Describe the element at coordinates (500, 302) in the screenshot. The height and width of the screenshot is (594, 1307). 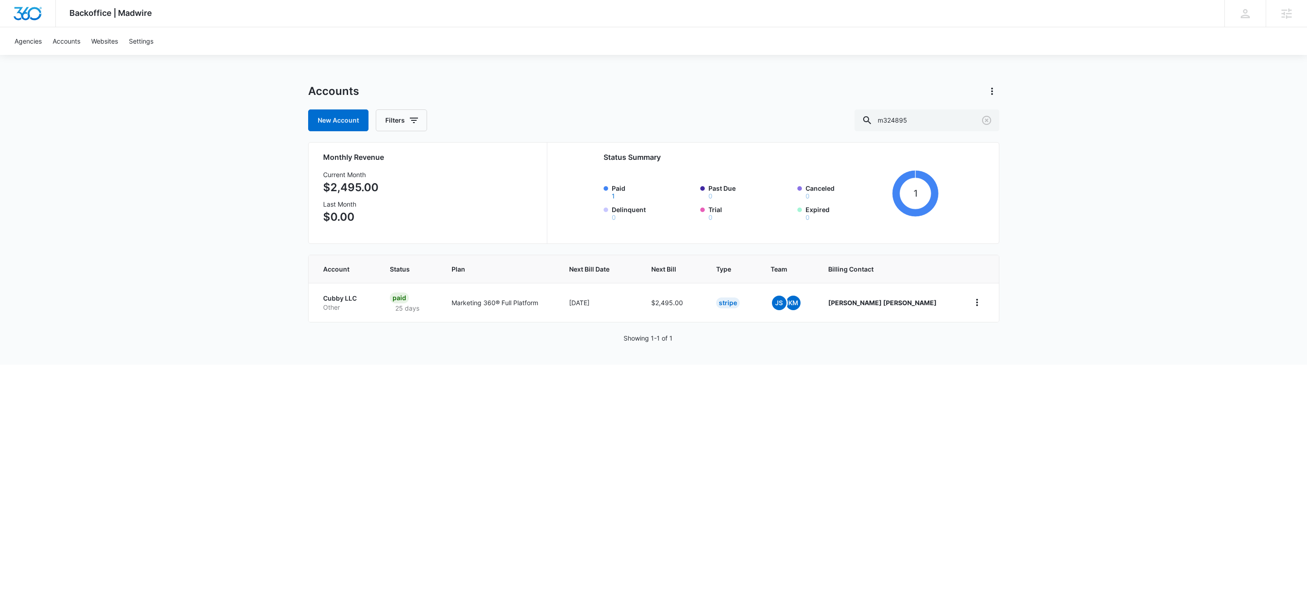
I see `p: Marketing 360® Full Platform` at that location.